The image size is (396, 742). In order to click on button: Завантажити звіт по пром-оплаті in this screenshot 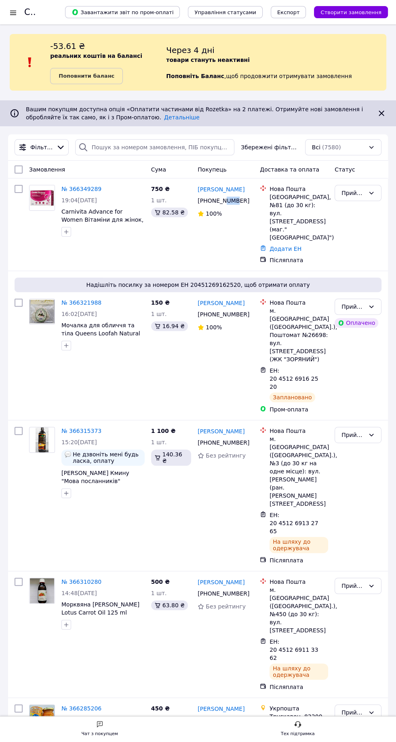, I will do `click(123, 12)`.